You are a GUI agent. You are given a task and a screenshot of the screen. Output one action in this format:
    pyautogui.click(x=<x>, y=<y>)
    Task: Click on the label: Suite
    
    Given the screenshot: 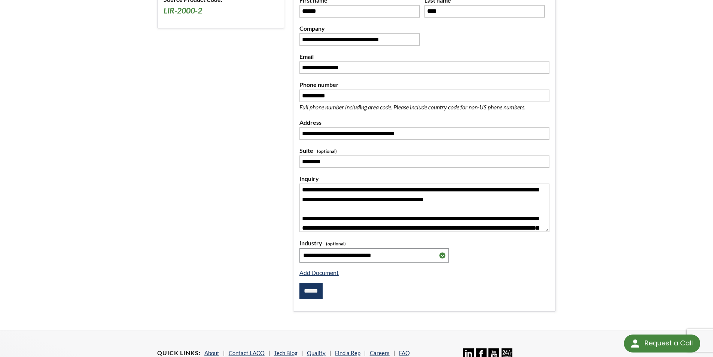 What is the action you would take?
    pyautogui.click(x=425, y=151)
    